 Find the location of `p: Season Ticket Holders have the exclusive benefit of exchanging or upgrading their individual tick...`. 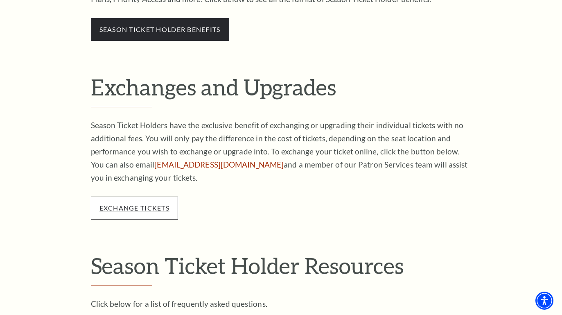

p: Season Ticket Holders have the exclusive benefit of exchanging or upgrading their individual tick... is located at coordinates (281, 151).